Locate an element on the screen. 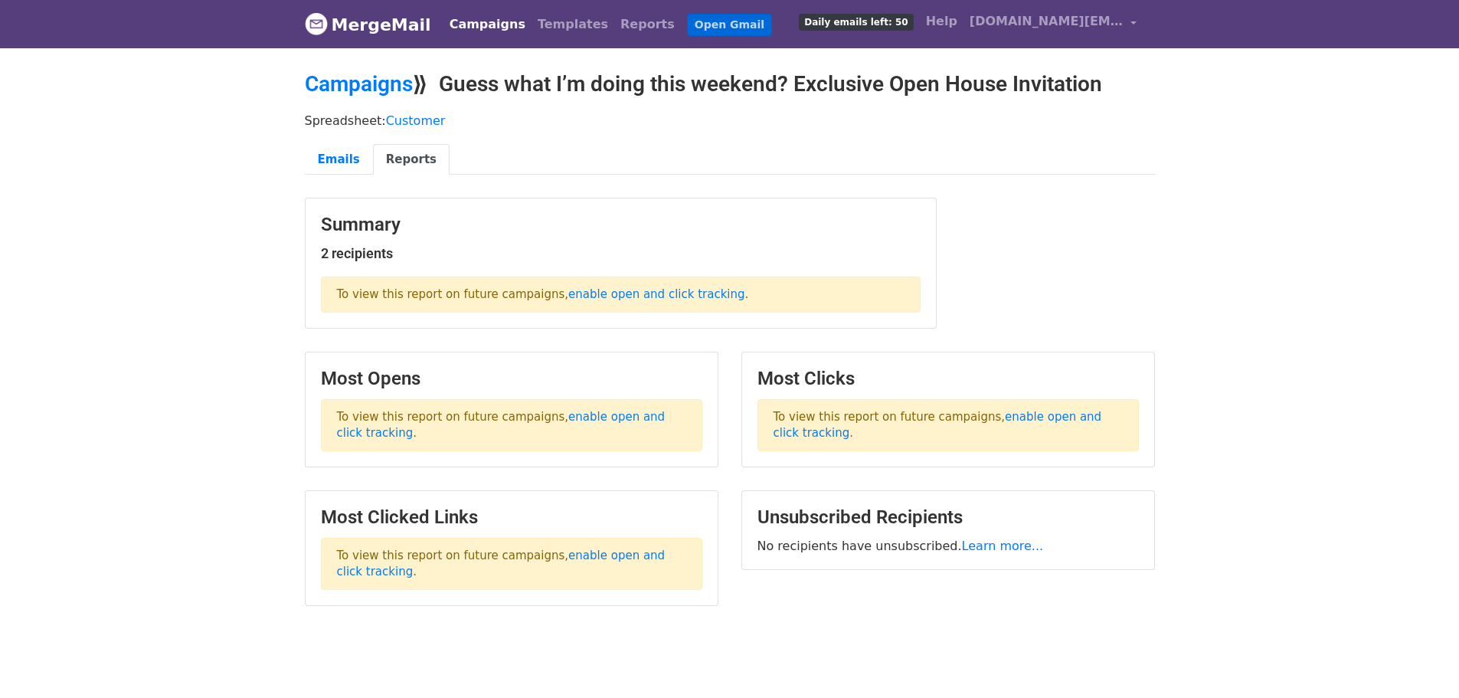 The image size is (1459, 698). p: Spreadsheet: is located at coordinates (730, 120).